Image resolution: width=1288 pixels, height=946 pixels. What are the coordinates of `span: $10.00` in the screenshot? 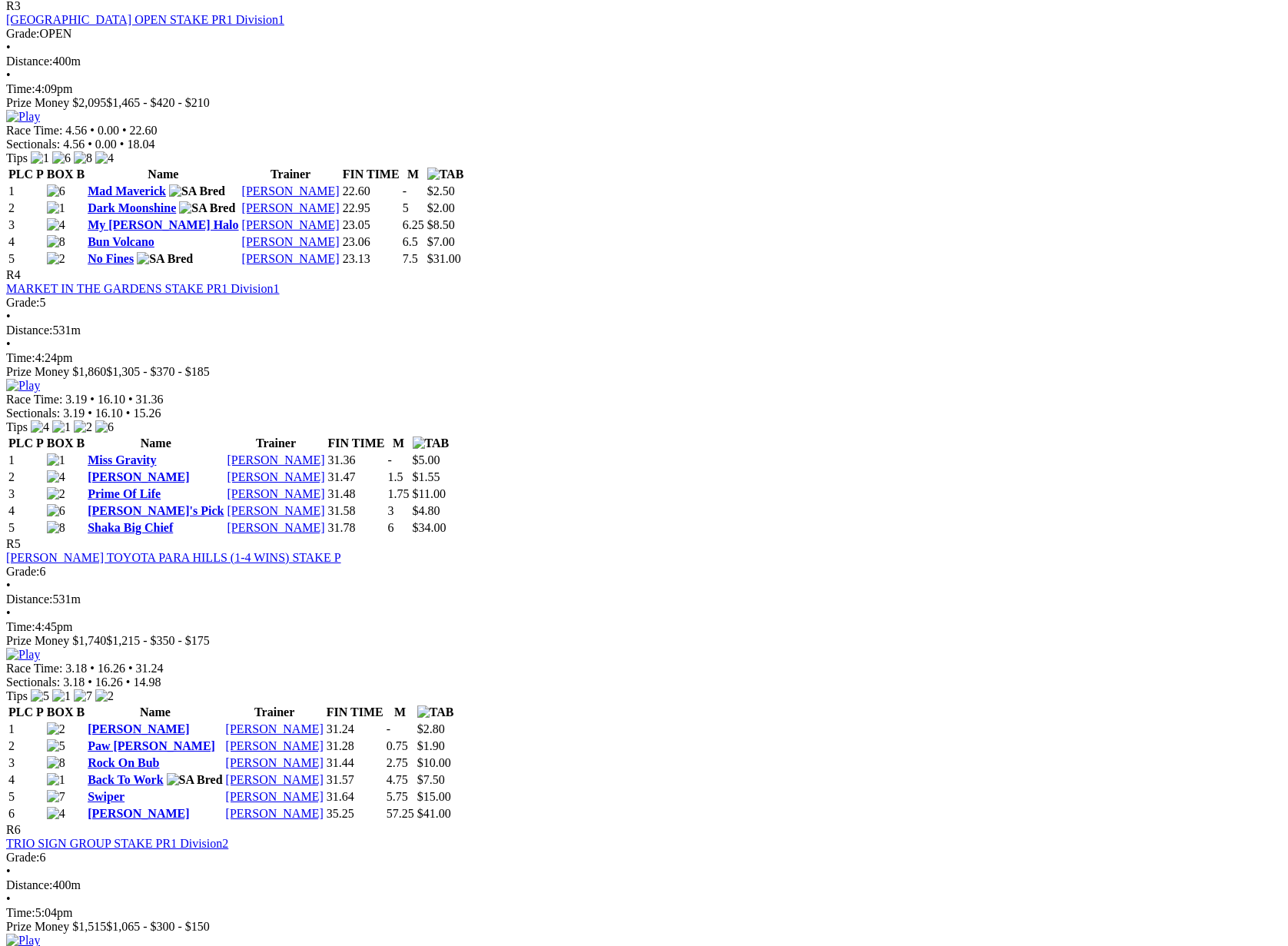 It's located at (434, 762).